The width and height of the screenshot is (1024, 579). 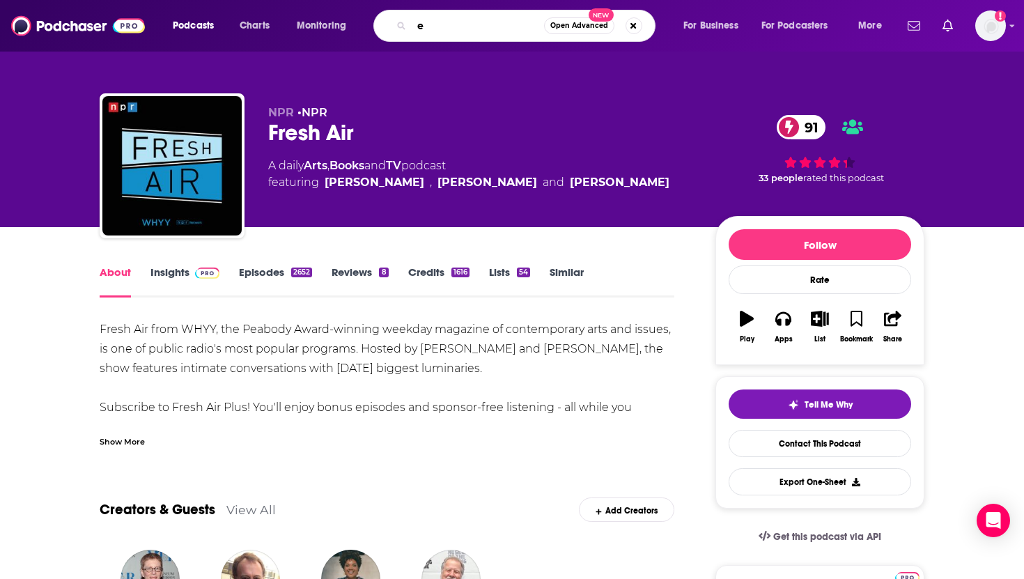 I want to click on span: Open Advanced, so click(x=579, y=26).